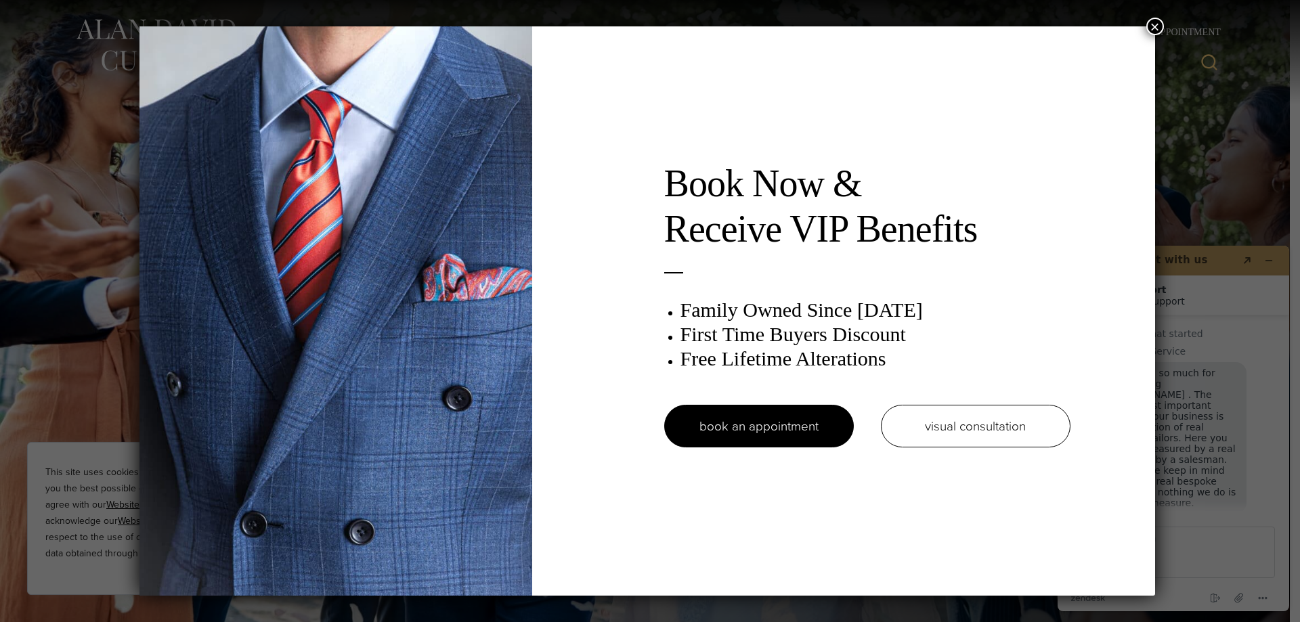 Image resolution: width=1300 pixels, height=622 pixels. I want to click on h2: Book Now & Receive VIP Benefits, so click(867, 206).